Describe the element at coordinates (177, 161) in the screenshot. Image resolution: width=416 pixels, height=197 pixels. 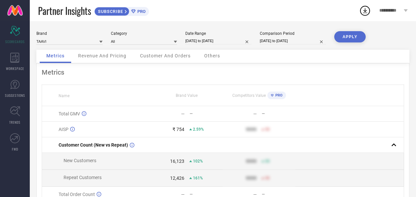
I see `div: 16,123` at that location.